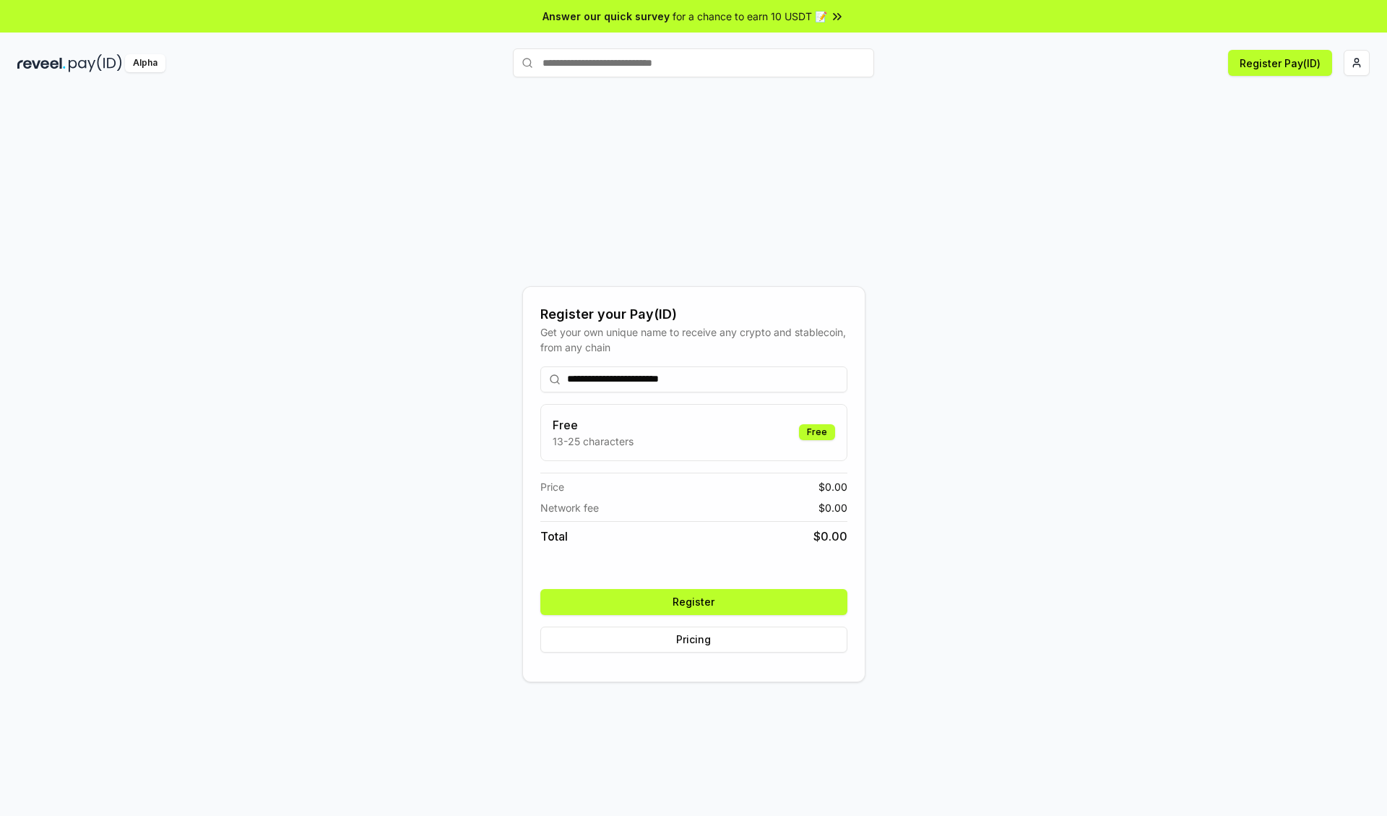 The image size is (1387, 816). What do you see at coordinates (694, 602) in the screenshot?
I see `button: Register` at bounding box center [694, 602].